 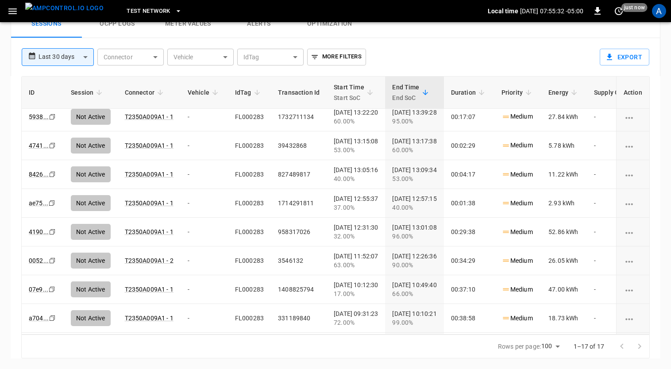 What do you see at coordinates (355, 93) in the screenshot?
I see `span: Start TimeStart SoC` at bounding box center [355, 93].